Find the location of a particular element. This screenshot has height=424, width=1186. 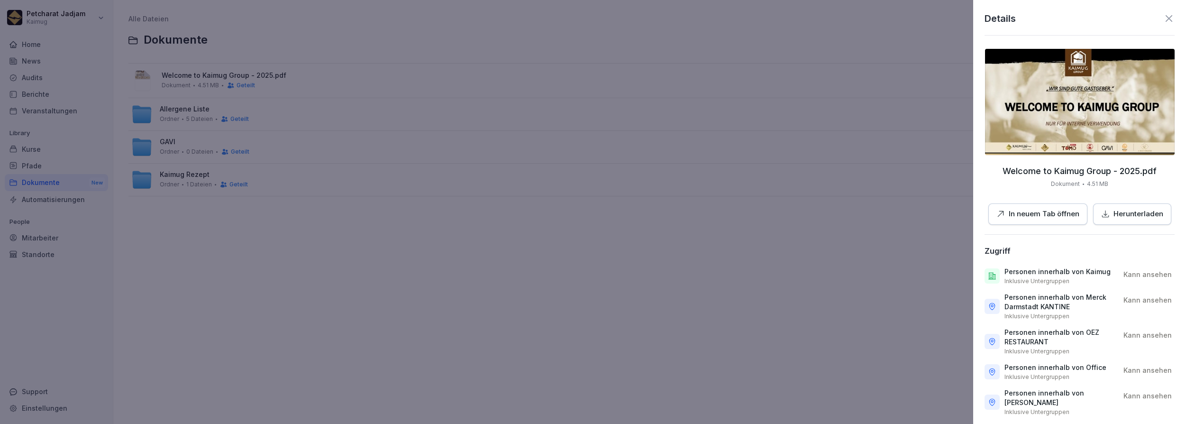

p: Personen innerhalb von Office is located at coordinates (1055, 367).